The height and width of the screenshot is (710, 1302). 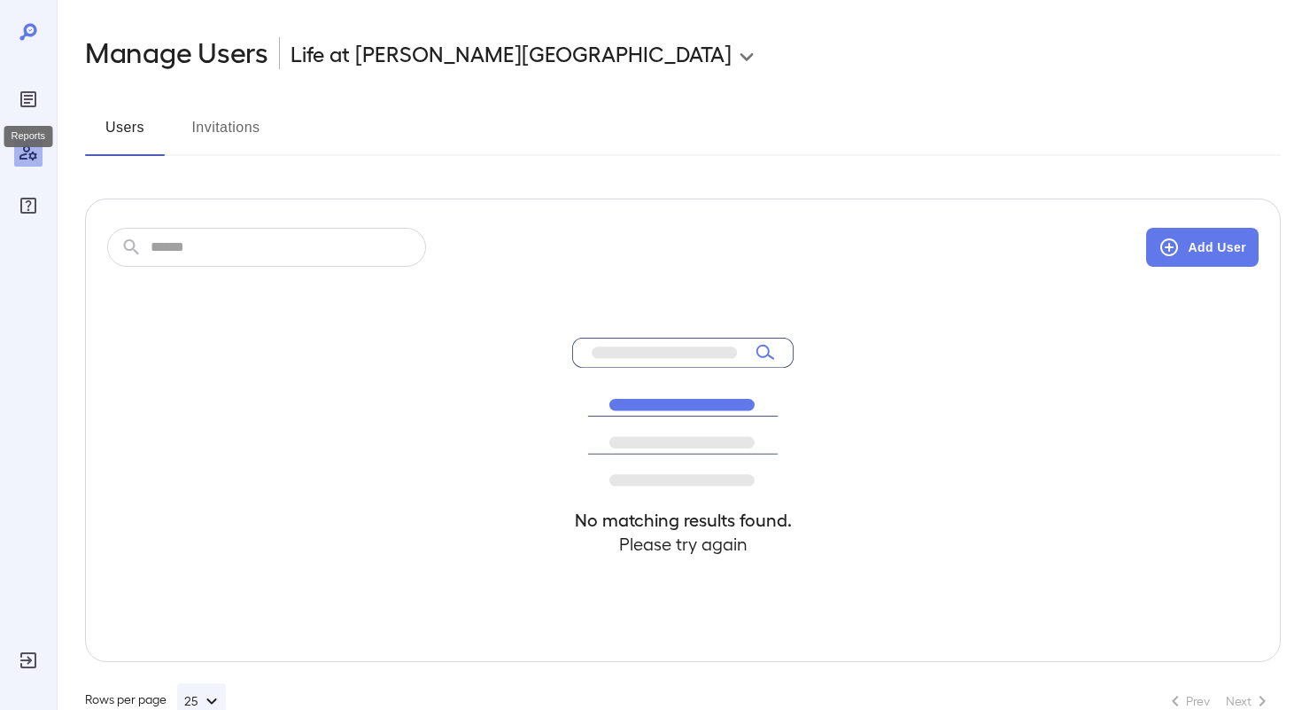 What do you see at coordinates (1202, 247) in the screenshot?
I see `button: Add User` at bounding box center [1202, 247].